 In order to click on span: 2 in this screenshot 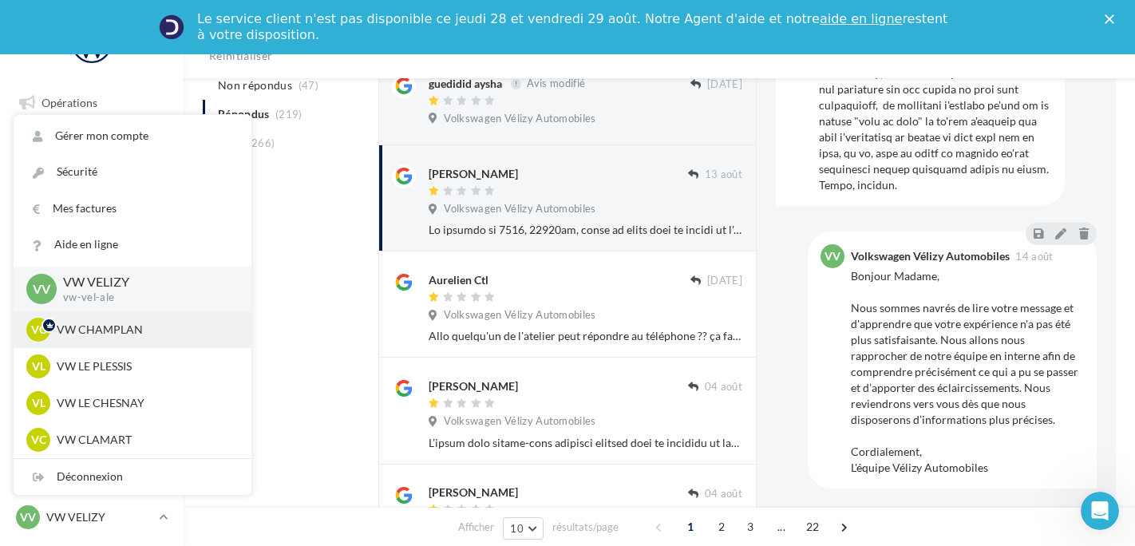, I will do `click(722, 527)`.